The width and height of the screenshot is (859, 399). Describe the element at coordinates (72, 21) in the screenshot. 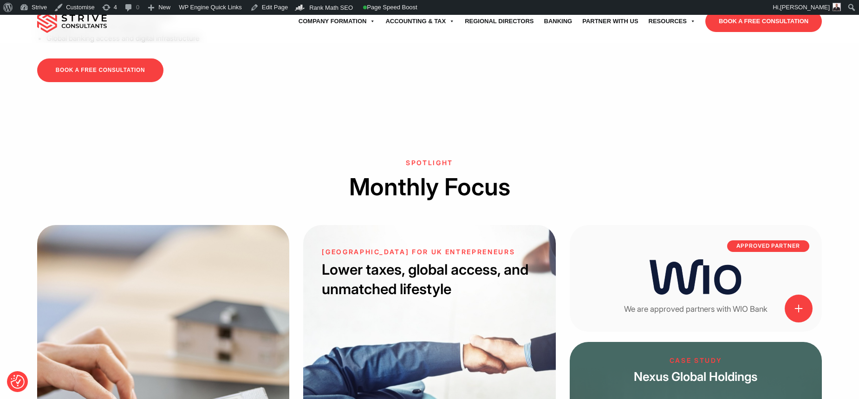

I see `img: main-logo.svg` at that location.